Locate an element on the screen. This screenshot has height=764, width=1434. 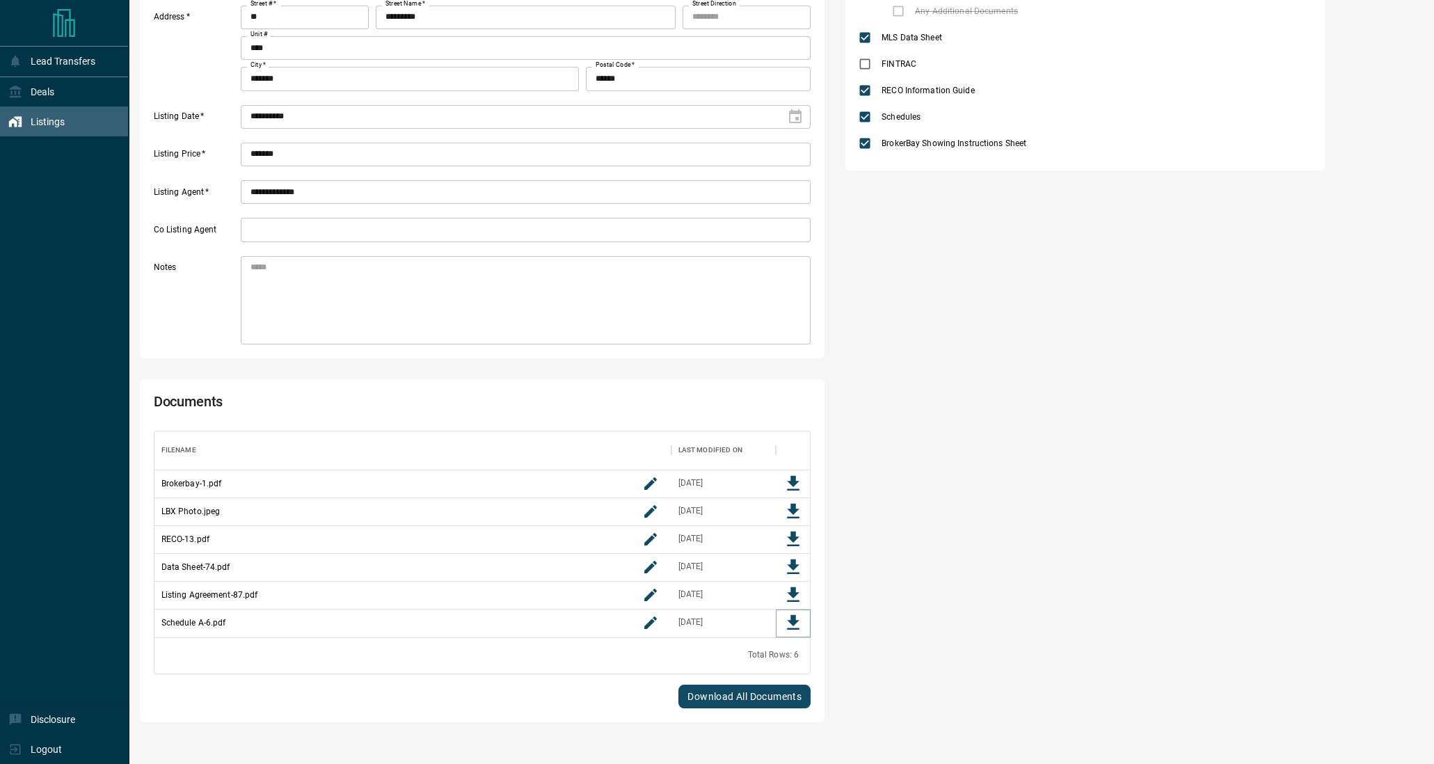
label: Co Listing Agent is located at coordinates (195, 233).